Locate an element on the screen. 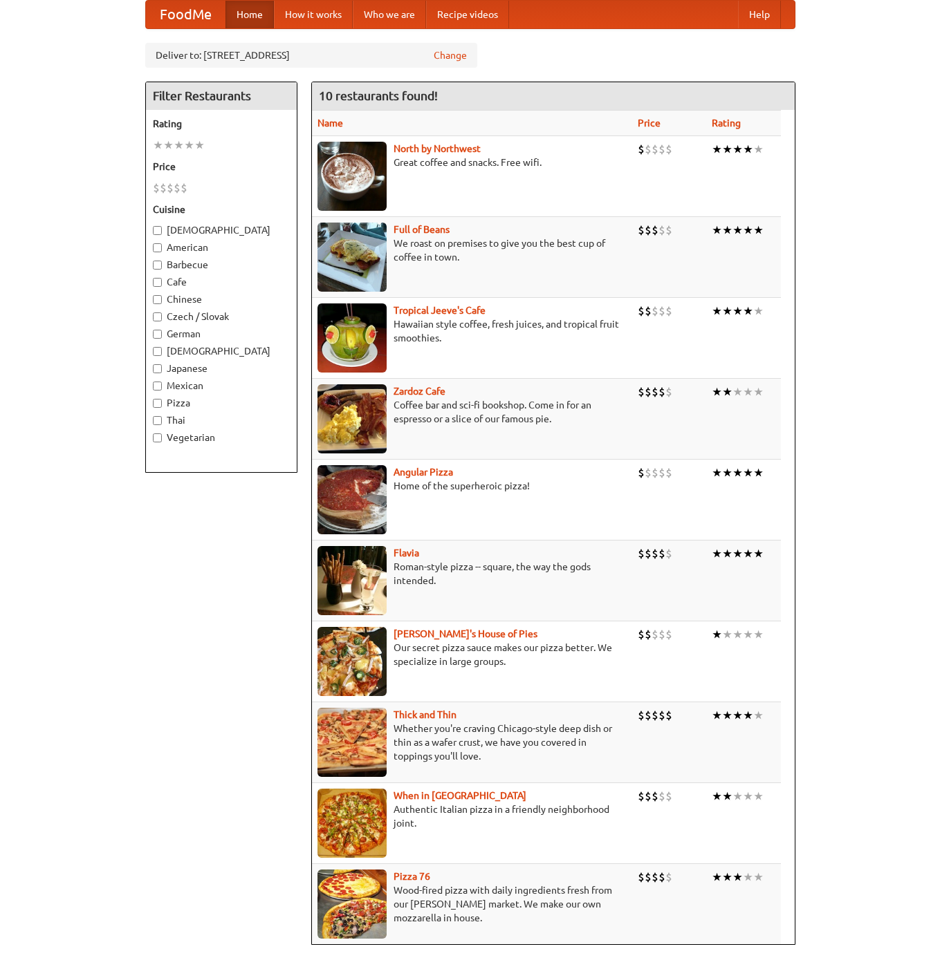 This screenshot has width=940, height=978. b: Full of Beans is located at coordinates (421, 230).